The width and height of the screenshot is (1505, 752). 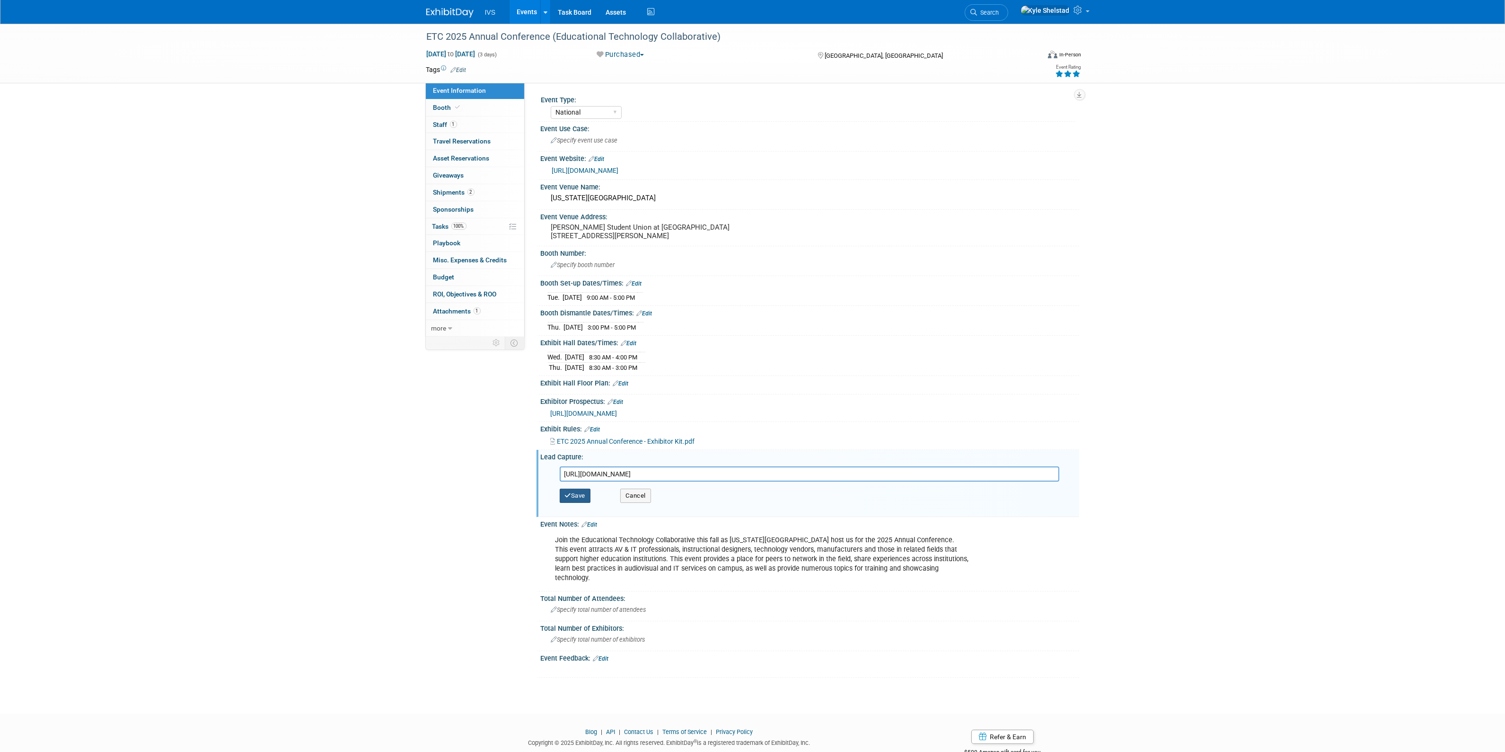 I want to click on span: 9:00 AM - 5:00 PM, so click(x=611, y=297).